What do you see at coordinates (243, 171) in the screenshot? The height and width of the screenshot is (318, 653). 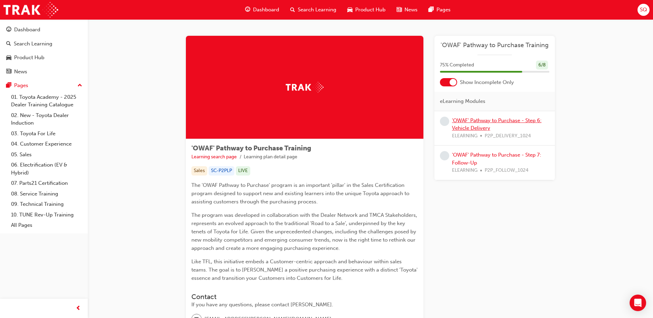 I see `div: LIVE` at bounding box center [243, 171].